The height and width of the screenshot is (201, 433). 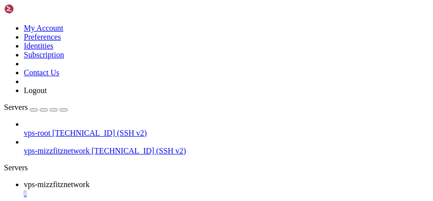 I want to click on a: vps-mizzfitznetwork, so click(x=226, y=190).